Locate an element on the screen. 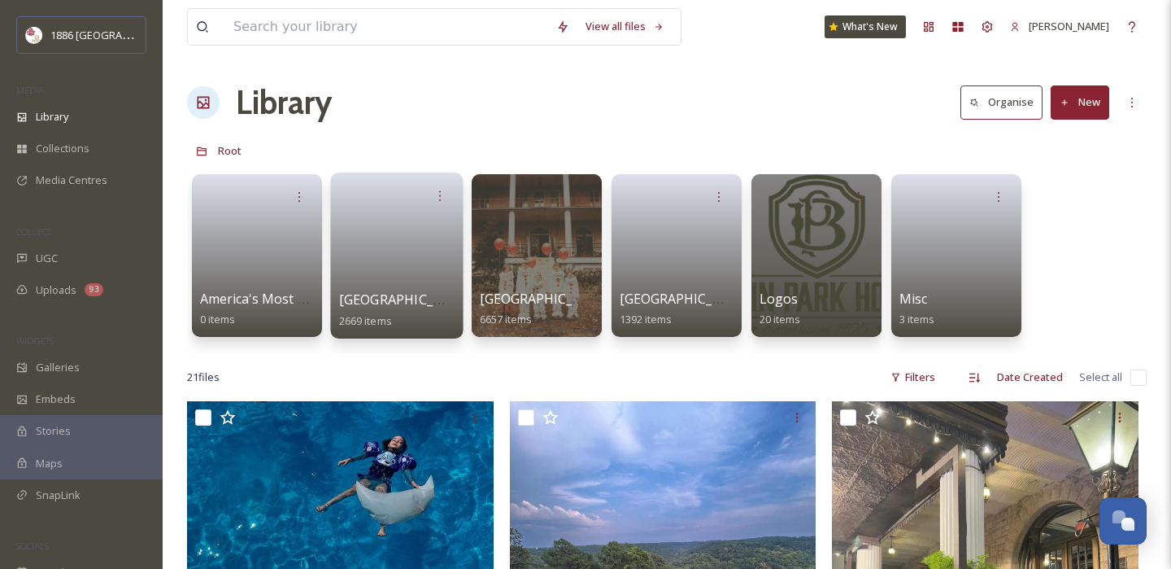  span: Maps is located at coordinates (49, 463).